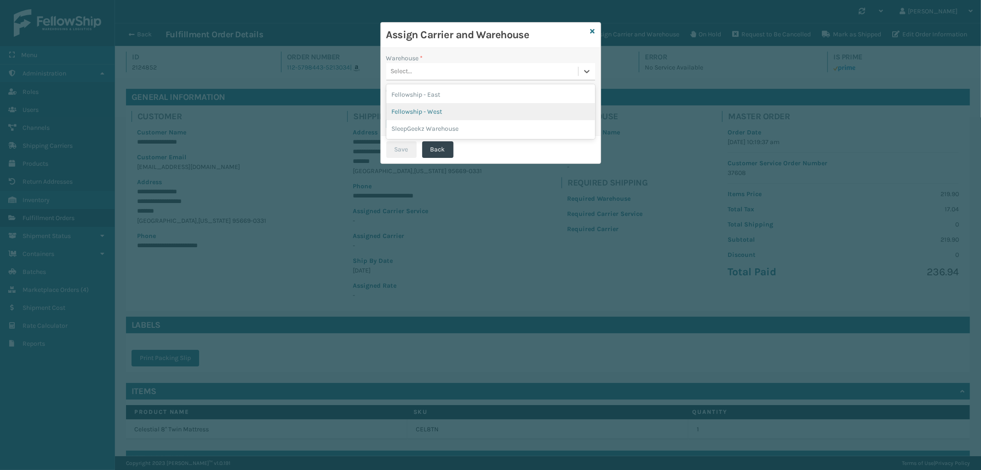 Image resolution: width=981 pixels, height=470 pixels. Describe the element at coordinates (402, 149) in the screenshot. I see `button: Save` at that location.